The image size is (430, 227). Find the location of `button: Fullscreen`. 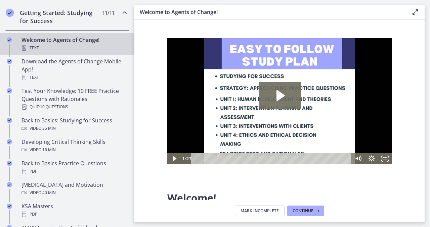

button: Fullscreen is located at coordinates (217, 120).